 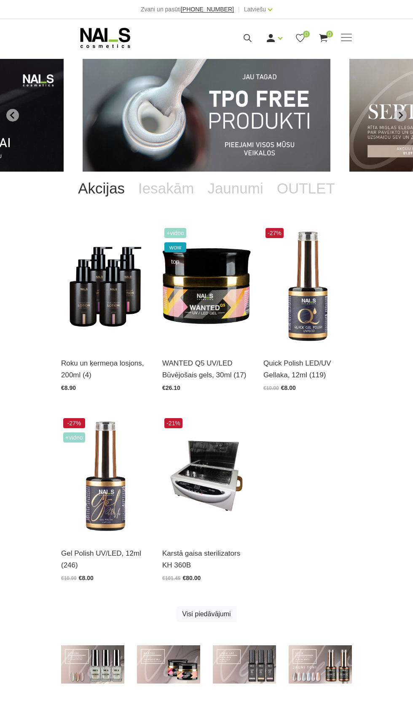 I want to click on a: Gel Polish UV/LED, 12ml (246), so click(x=105, y=559).